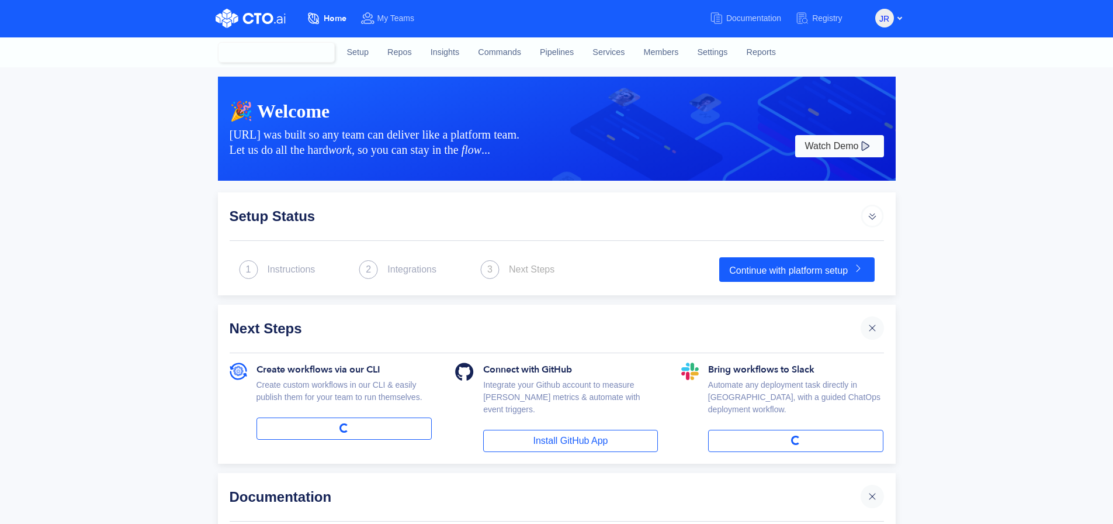 The image size is (1113, 524). What do you see at coordinates (472, 150) in the screenshot?
I see `i: flow` at bounding box center [472, 150].